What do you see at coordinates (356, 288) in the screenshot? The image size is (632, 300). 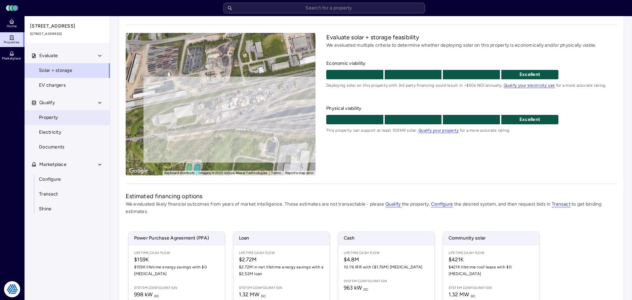 I see `span: 963 kW` at bounding box center [356, 288].